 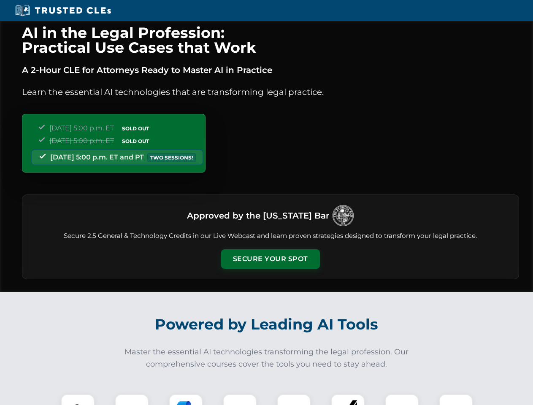 I want to click on img: Logo, so click(x=343, y=216).